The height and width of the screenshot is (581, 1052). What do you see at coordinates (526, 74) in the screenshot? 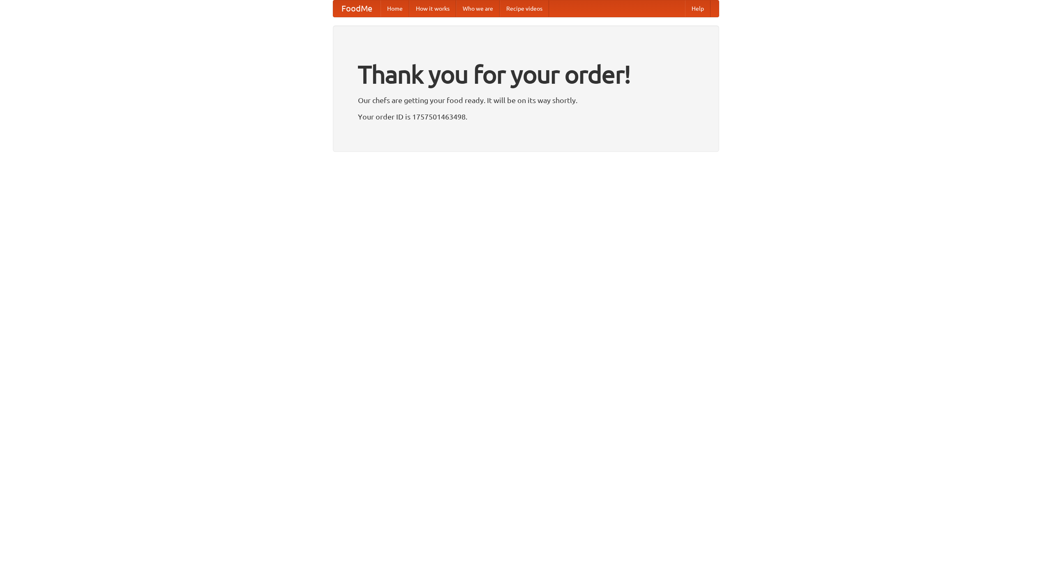
I see `h1: Thank you for your order!` at bounding box center [526, 74].